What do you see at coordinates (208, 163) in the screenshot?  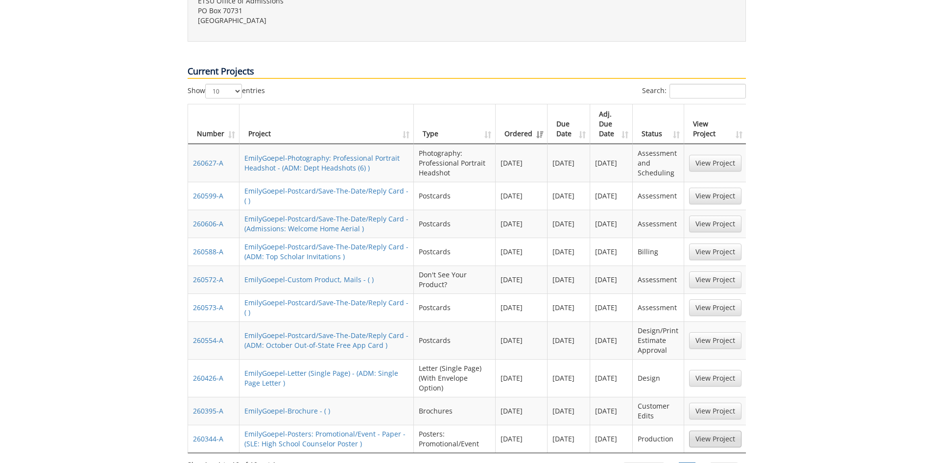 I see `a: 260627-A` at bounding box center [208, 163].